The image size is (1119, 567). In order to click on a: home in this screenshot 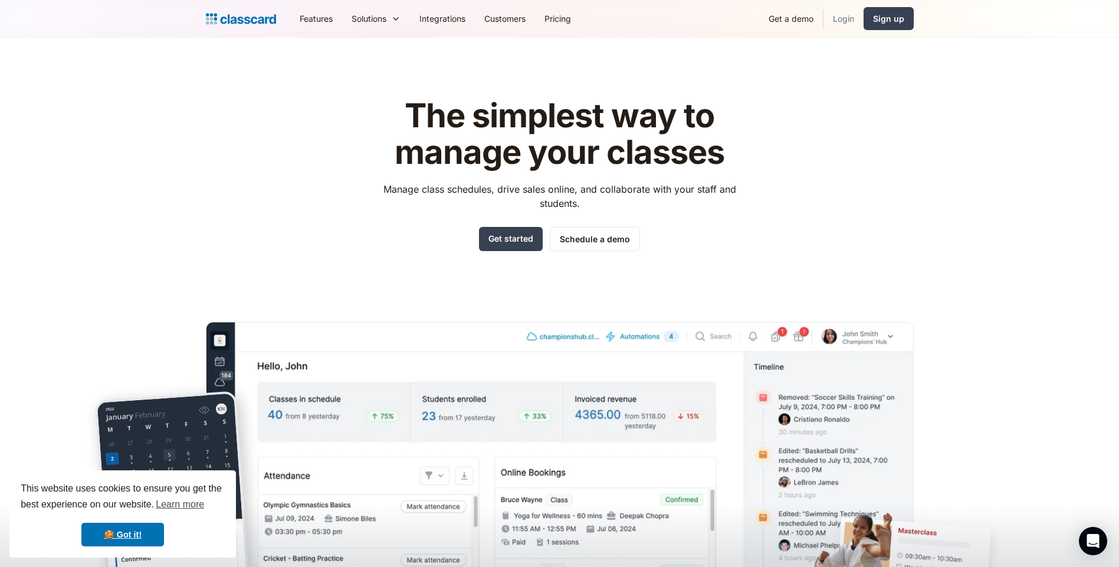, I will do `click(241, 19)`.